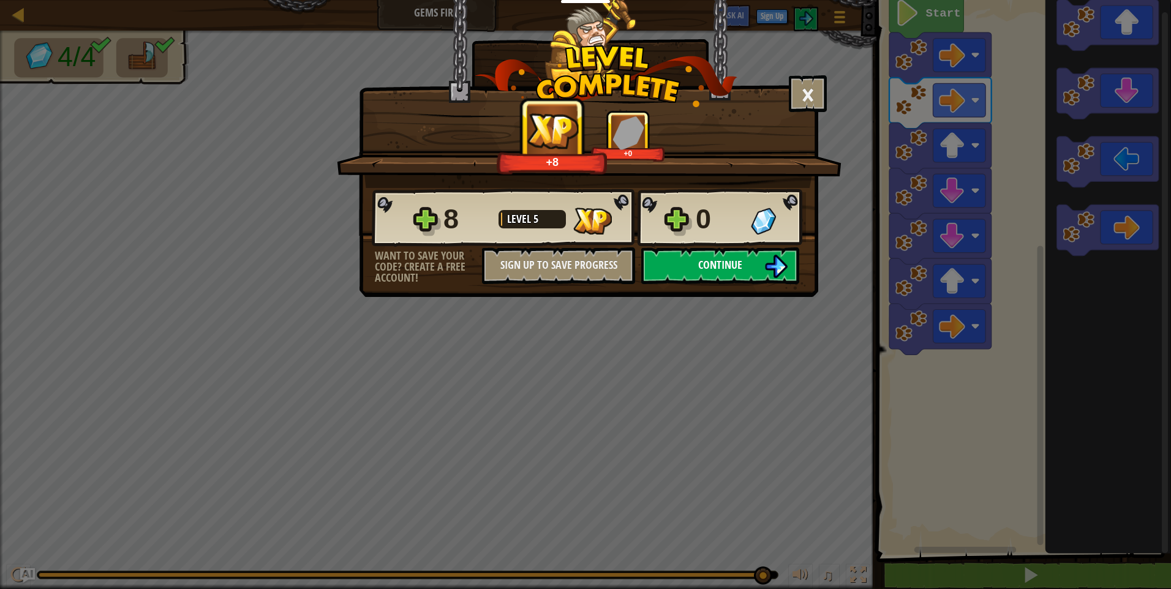 The width and height of the screenshot is (1171, 589). What do you see at coordinates (720, 266) in the screenshot?
I see `button: Continue` at bounding box center [720, 266].